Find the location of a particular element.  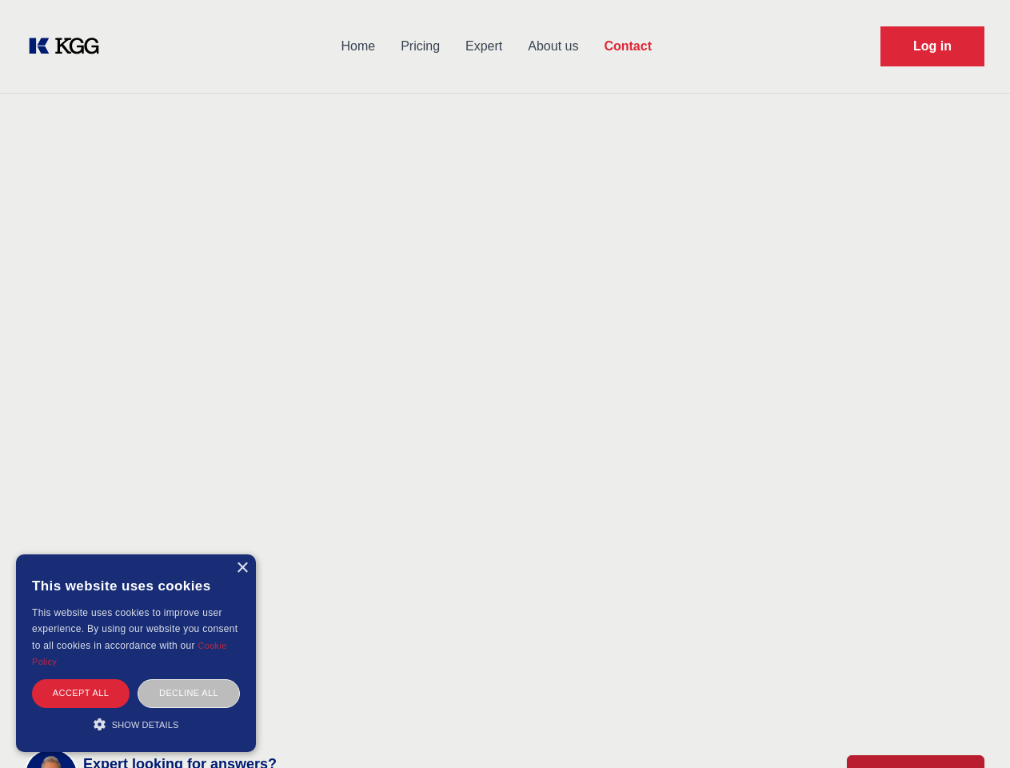

div: This website uses cookies is located at coordinates (136, 585).